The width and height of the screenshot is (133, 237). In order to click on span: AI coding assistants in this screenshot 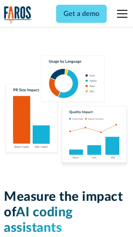, I will do `click(38, 220)`.